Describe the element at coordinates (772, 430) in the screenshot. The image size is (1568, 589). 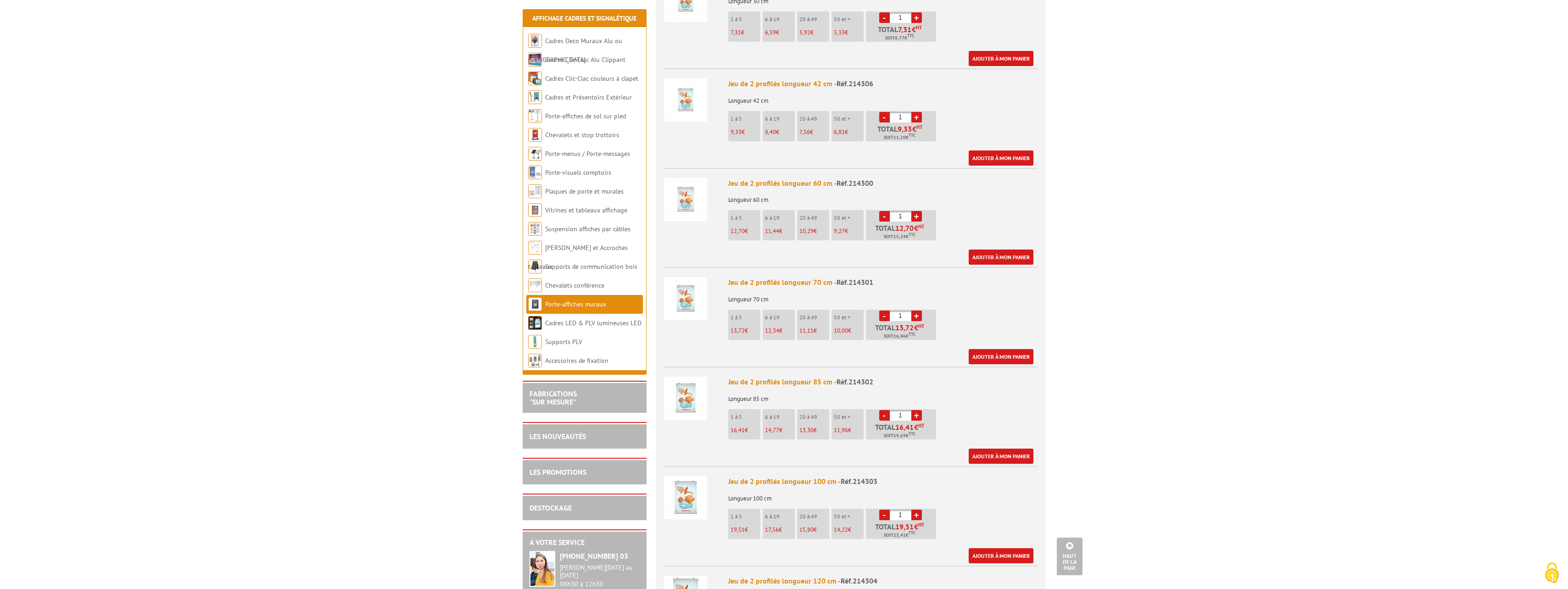
I see `span: 14,77` at that location.